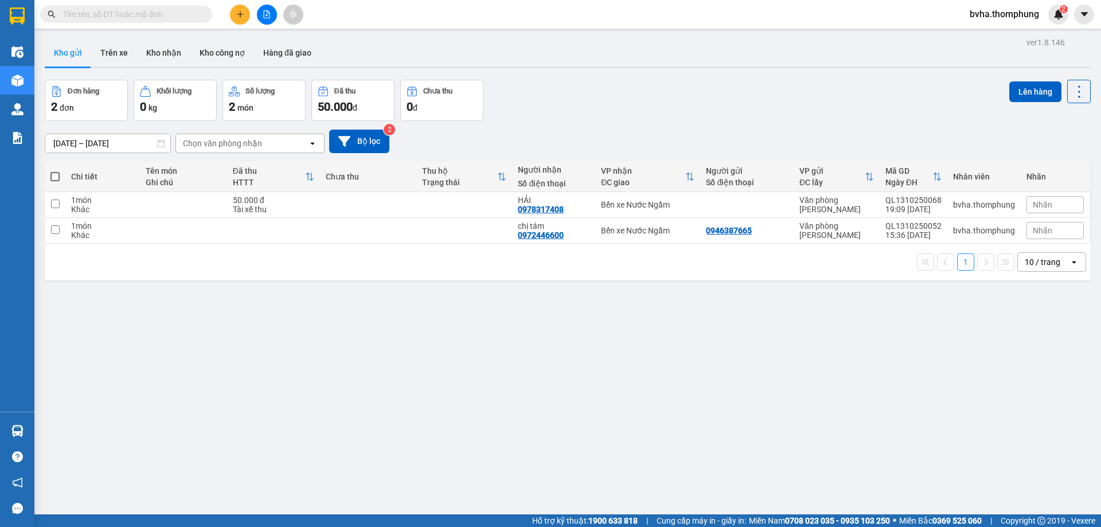 The width and height of the screenshot is (1101, 527). I want to click on button: Trên xe, so click(114, 53).